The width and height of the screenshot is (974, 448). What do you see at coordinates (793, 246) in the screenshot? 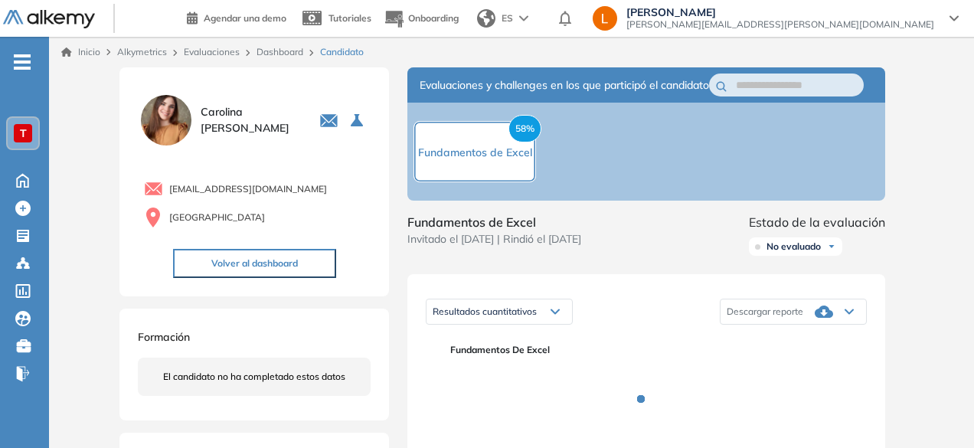
I see `span: No evaluado` at bounding box center [793, 246].